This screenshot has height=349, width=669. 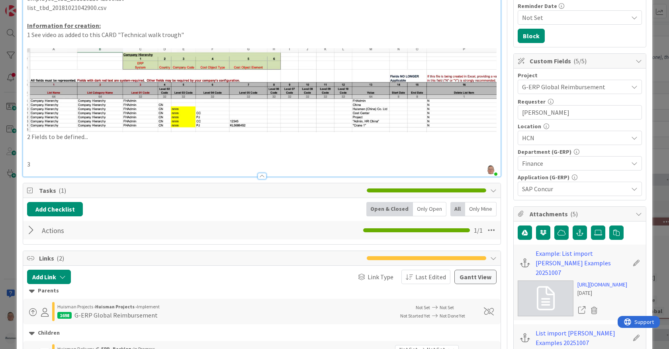 What do you see at coordinates (579, 75) in the screenshot?
I see `div: Project` at bounding box center [579, 75].